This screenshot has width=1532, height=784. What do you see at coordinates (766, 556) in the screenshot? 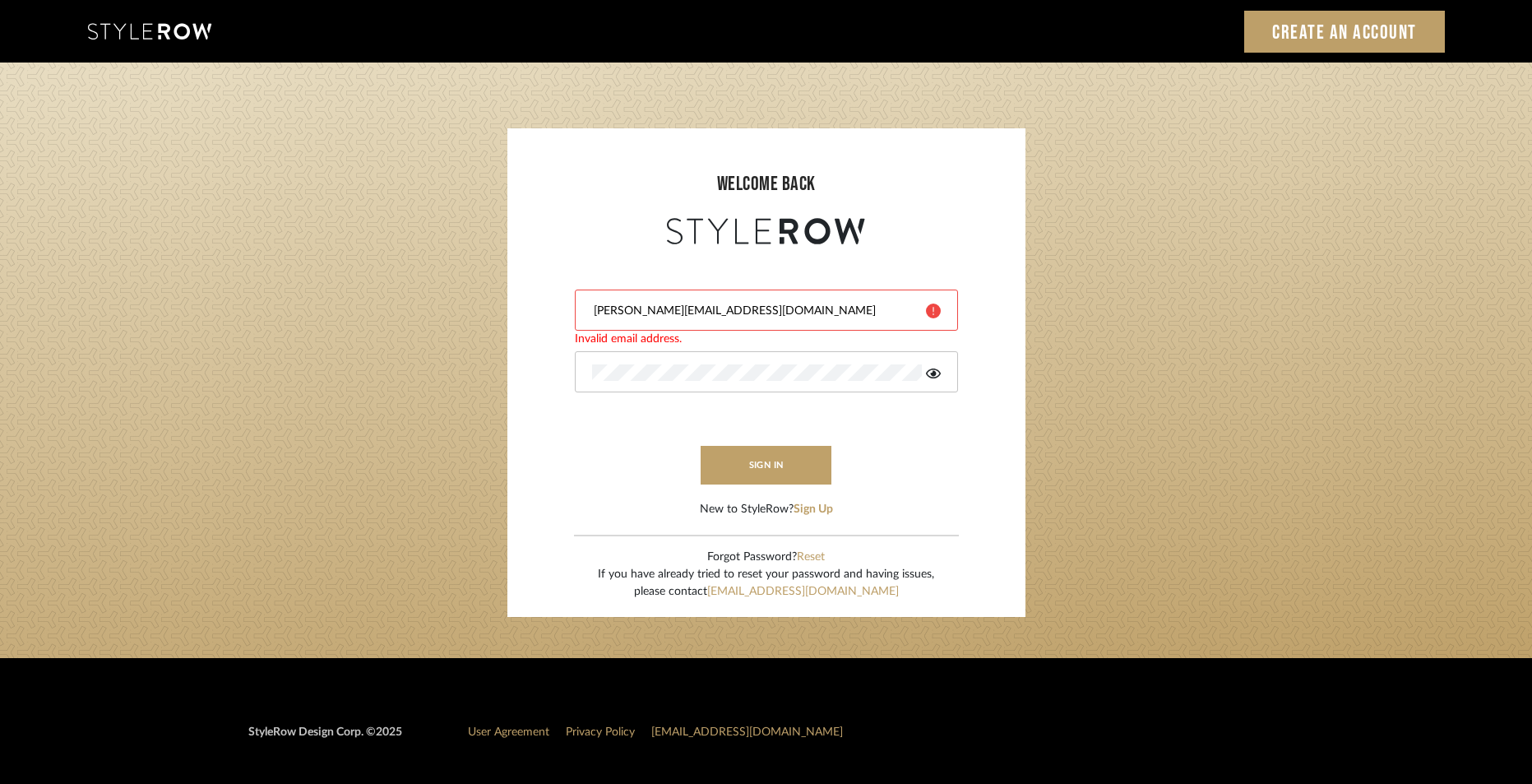
I see `div: Forgot Password?` at bounding box center [766, 556].